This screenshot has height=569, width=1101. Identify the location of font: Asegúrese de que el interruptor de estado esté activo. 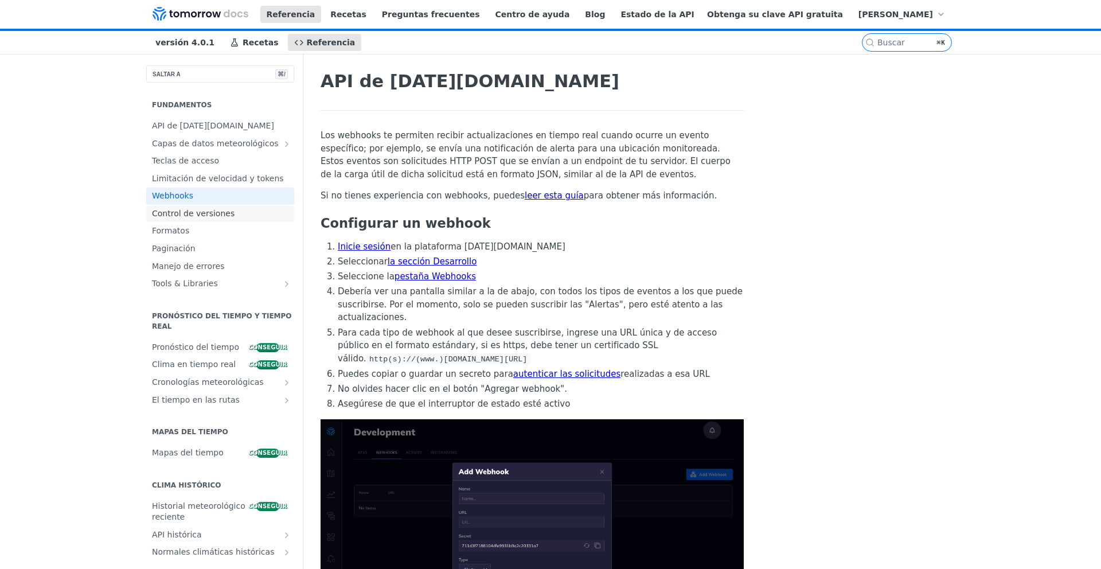
(454, 404).